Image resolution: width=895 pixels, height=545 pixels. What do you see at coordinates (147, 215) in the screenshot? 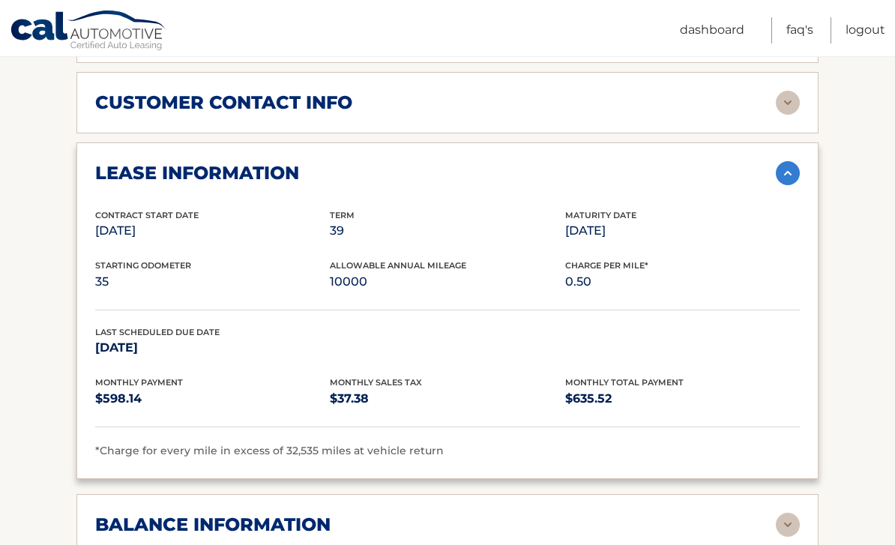
I see `span: Contract Start Date` at bounding box center [147, 215].